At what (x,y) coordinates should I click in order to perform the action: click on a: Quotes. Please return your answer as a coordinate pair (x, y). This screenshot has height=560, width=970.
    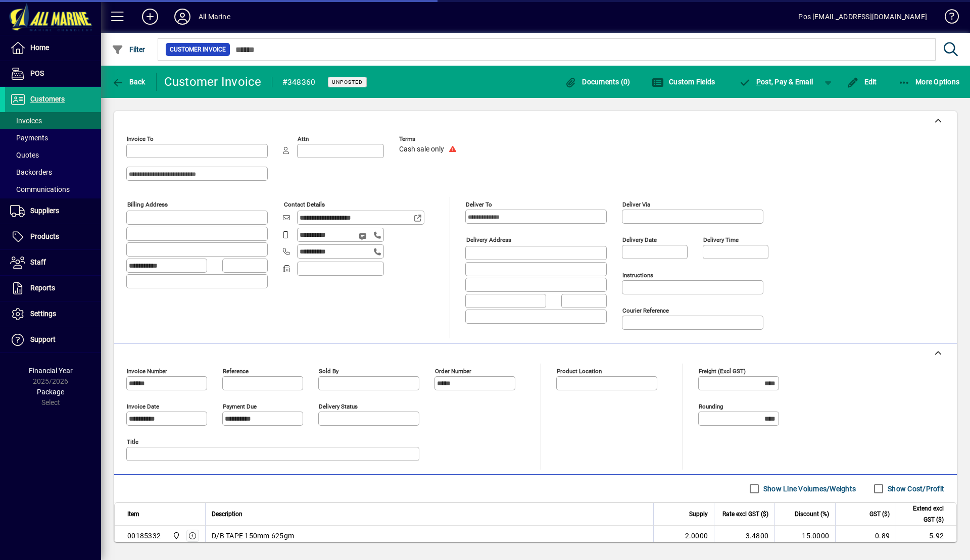
    Looking at the image, I should click on (53, 155).